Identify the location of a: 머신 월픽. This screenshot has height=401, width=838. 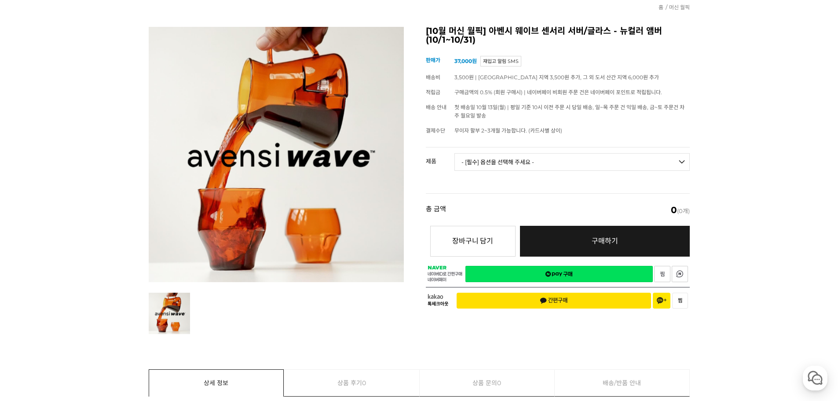
(679, 7).